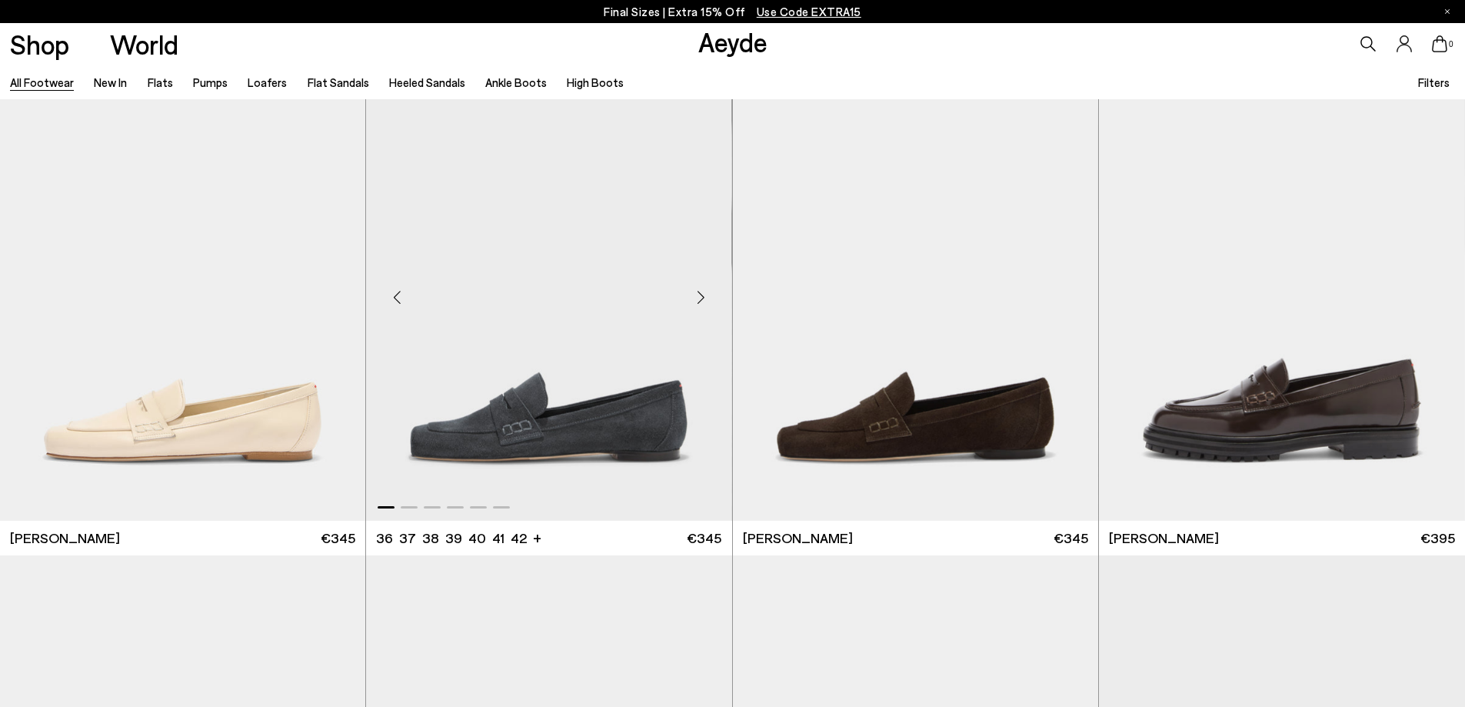  What do you see at coordinates (397, 297) in the screenshot?
I see `div: Previous slide` at bounding box center [397, 297].